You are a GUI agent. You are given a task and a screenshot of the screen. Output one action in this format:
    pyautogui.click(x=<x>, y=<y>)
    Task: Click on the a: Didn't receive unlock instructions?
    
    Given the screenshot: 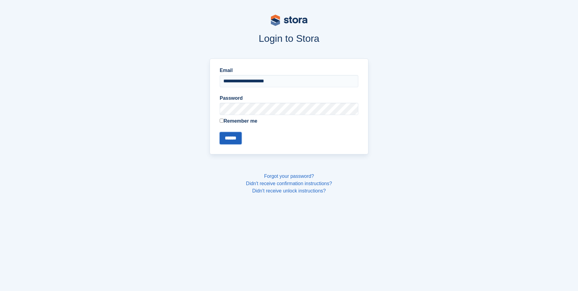 What is the action you would take?
    pyautogui.click(x=289, y=191)
    